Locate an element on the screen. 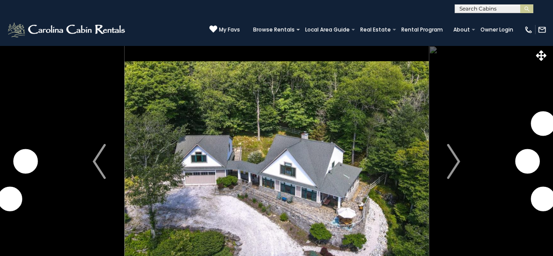 The image size is (553, 256). a: Browse Rentals is located at coordinates (274, 30).